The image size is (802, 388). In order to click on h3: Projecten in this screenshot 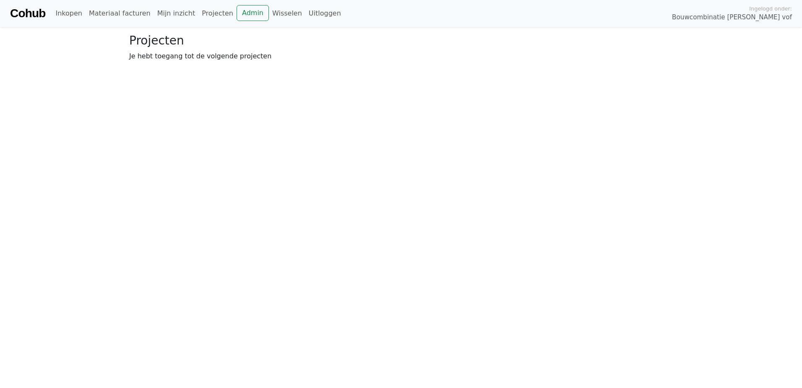, I will do `click(401, 41)`.